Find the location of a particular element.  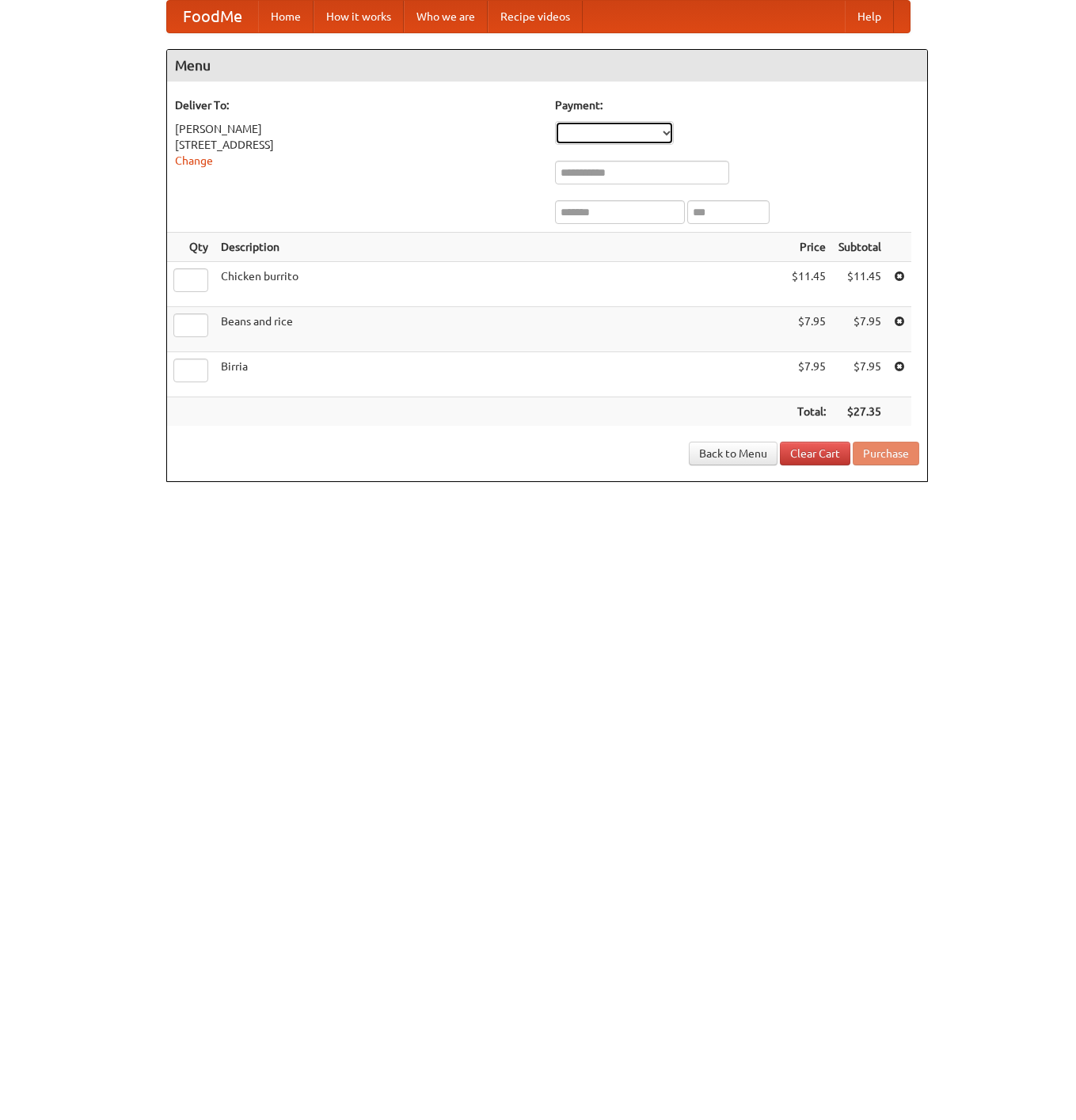

th: Qty is located at coordinates (191, 247).